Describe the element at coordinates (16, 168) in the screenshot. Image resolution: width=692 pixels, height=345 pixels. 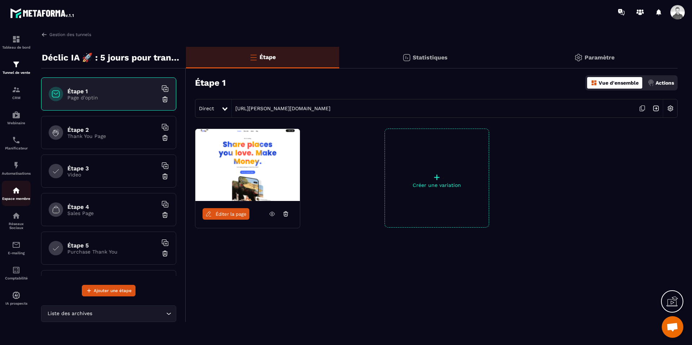
I see `a: automationsautomationsAutomatisations` at that location.